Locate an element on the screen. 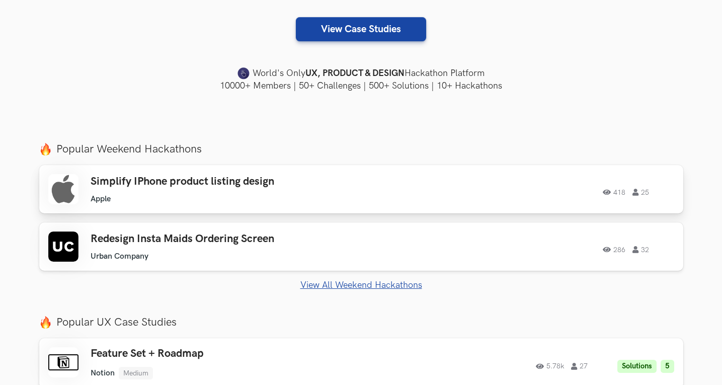  span: 25 is located at coordinates (641, 192).